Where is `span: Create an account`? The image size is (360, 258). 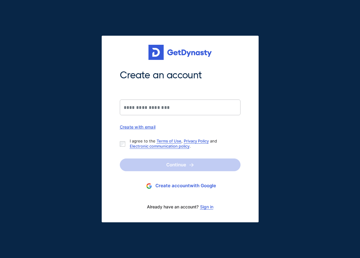
span: Create an account is located at coordinates (180, 75).